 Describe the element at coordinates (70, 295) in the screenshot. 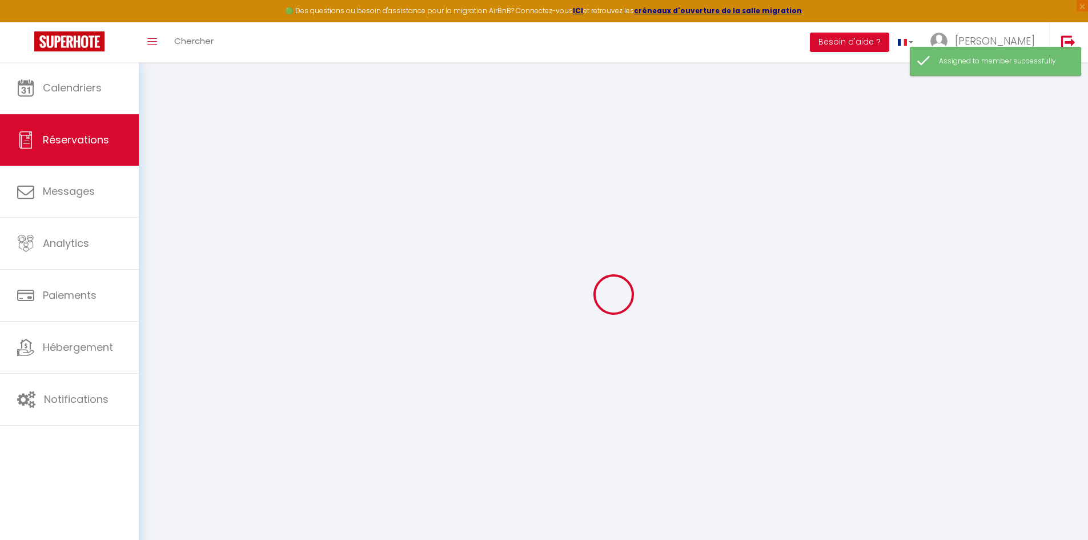

I see `span: Paiements` at that location.